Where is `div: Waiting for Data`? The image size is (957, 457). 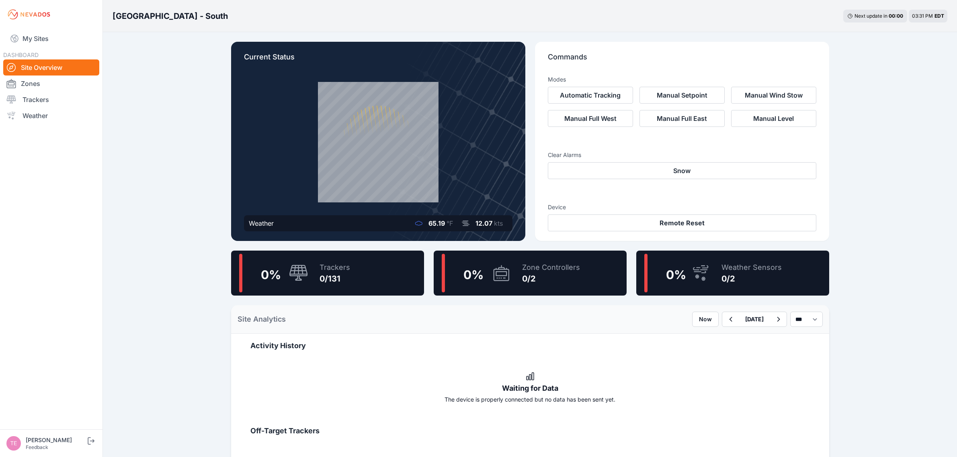
div: Waiting for Data is located at coordinates (530, 388).